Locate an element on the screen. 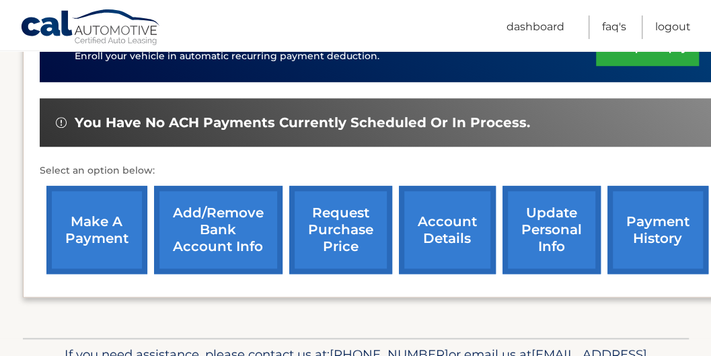  a: make a payment is located at coordinates (97, 230).